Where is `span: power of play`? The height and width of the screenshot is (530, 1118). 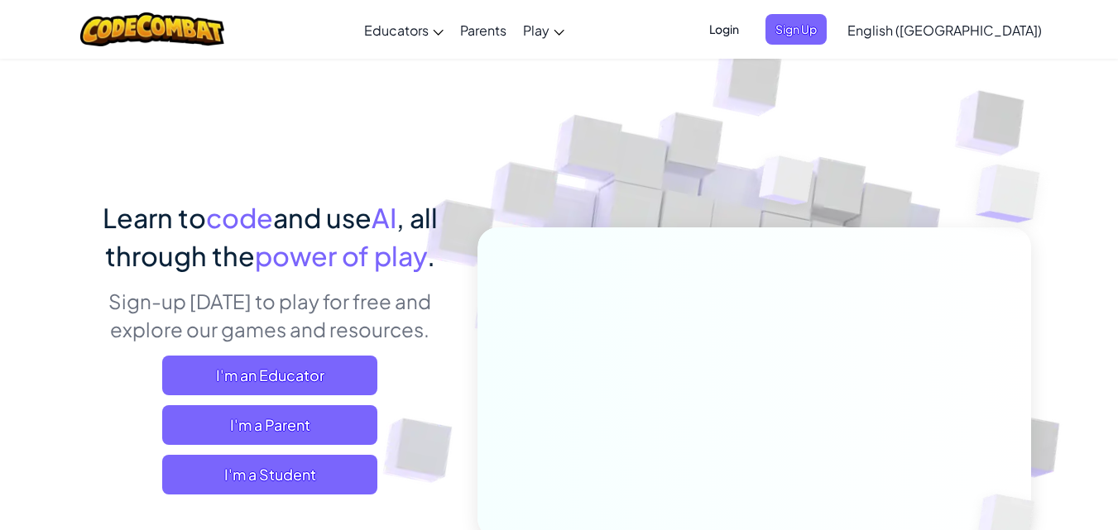 span: power of play is located at coordinates (341, 256).